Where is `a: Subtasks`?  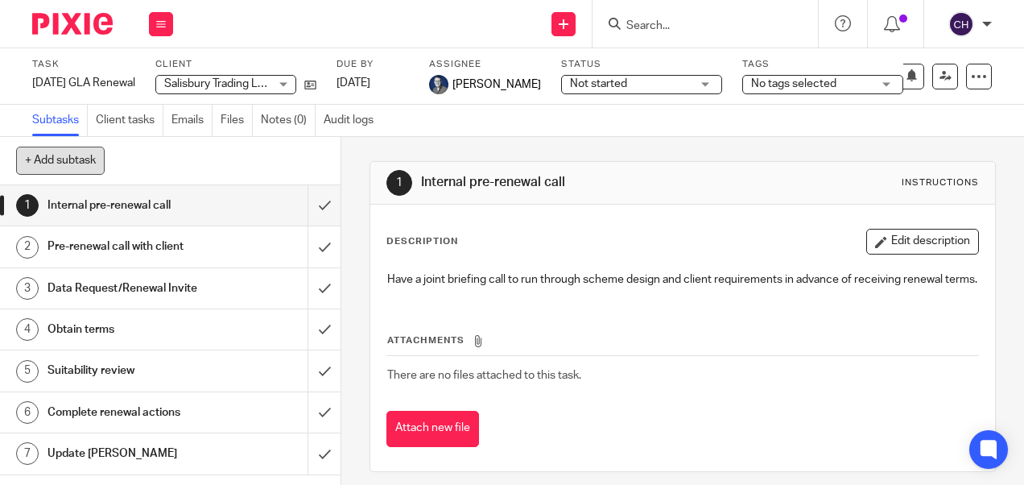
a: Subtasks is located at coordinates (60, 120).